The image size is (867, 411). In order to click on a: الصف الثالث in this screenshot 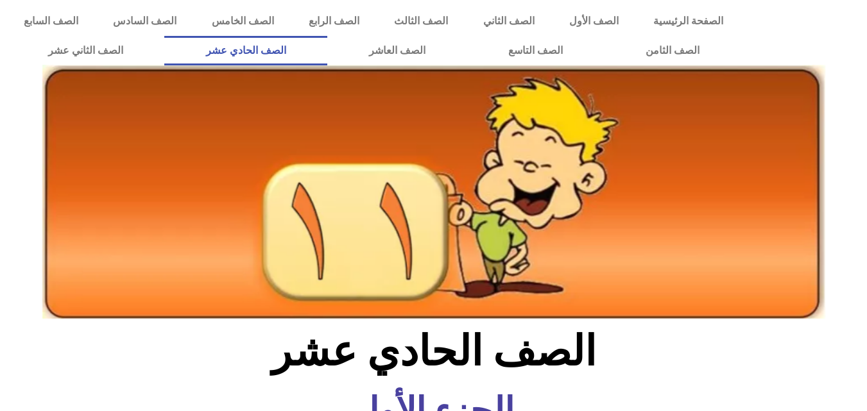, I will do `click(421, 21)`.